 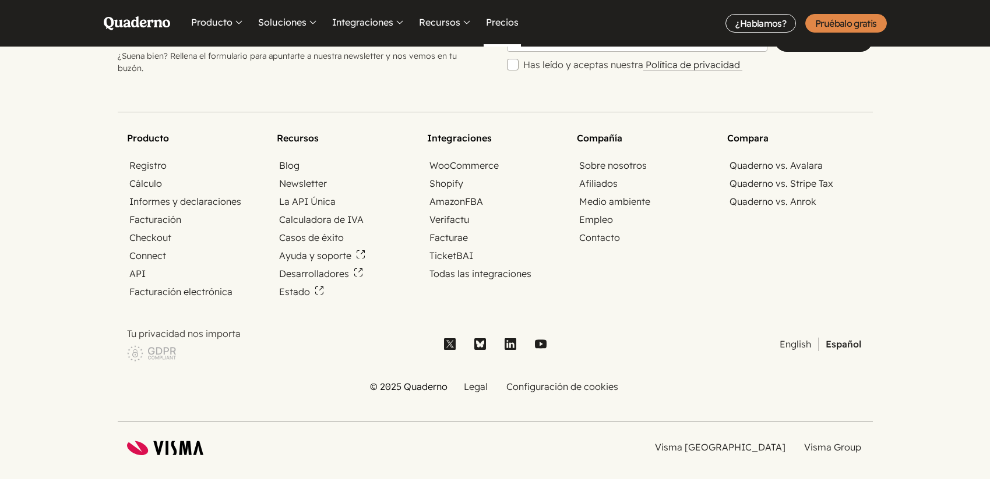 I want to click on a: Verifactu, so click(x=449, y=220).